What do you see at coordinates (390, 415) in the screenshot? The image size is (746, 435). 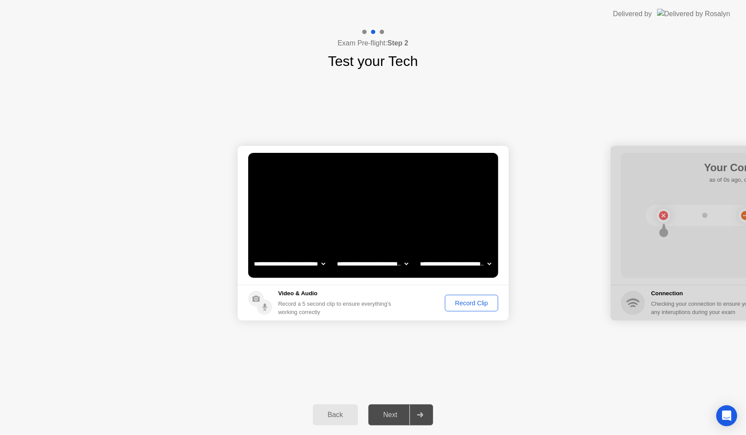 I see `div: Next` at bounding box center [390, 415].